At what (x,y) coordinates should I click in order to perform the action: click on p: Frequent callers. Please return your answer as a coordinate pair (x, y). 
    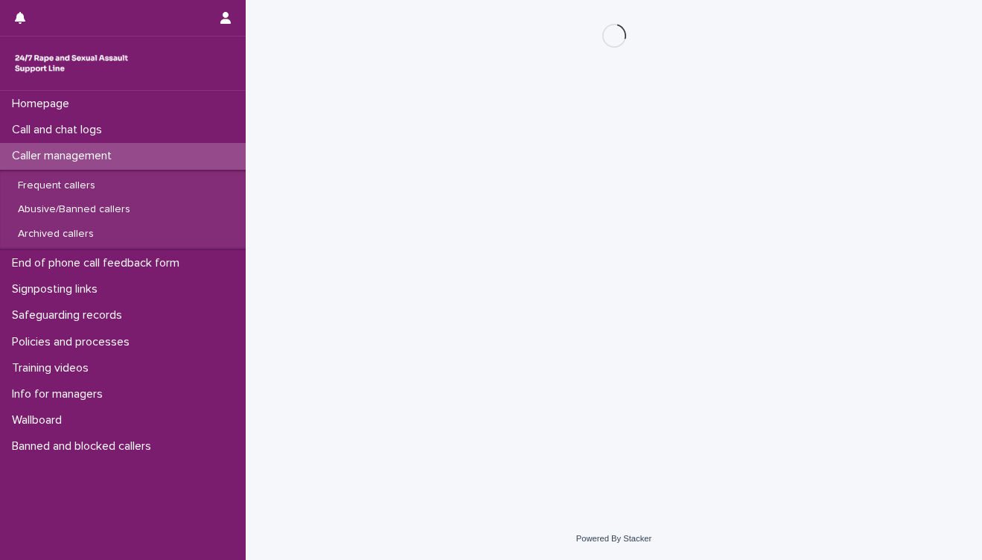
    Looking at the image, I should click on (57, 185).